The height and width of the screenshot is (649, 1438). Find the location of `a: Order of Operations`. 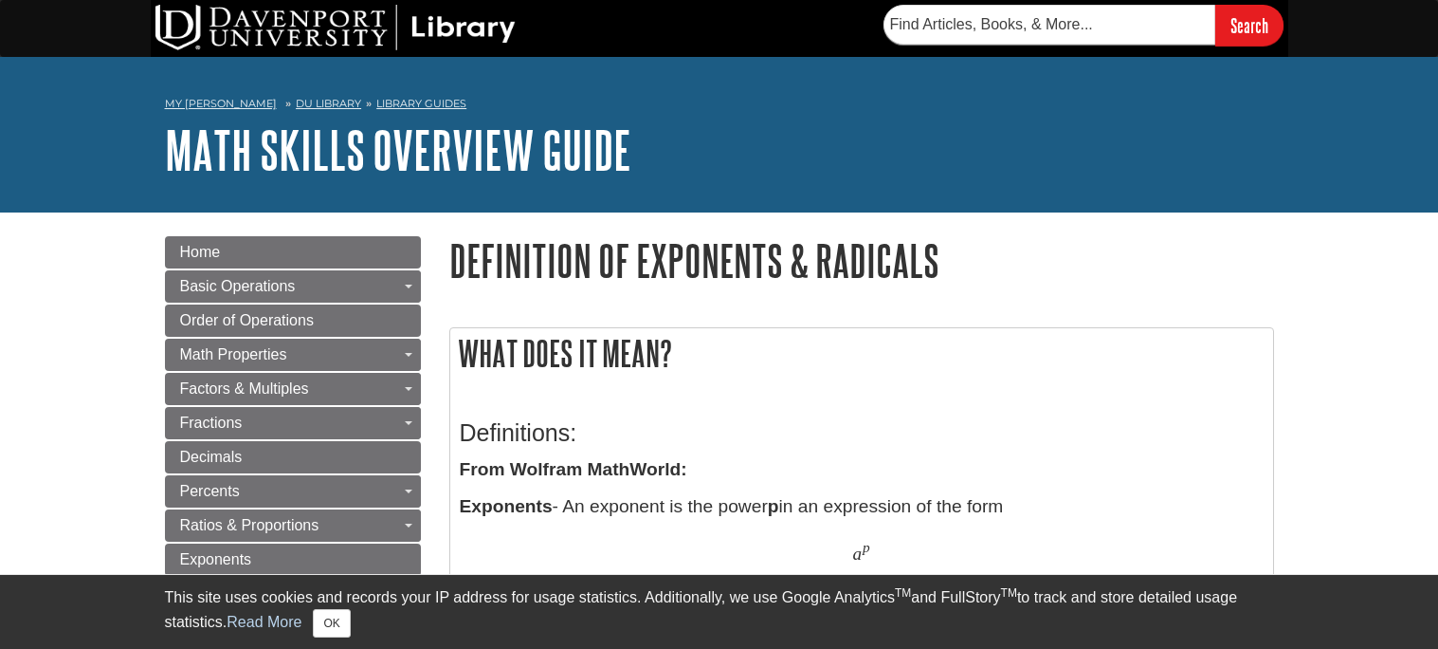

a: Order of Operations is located at coordinates (293, 321).